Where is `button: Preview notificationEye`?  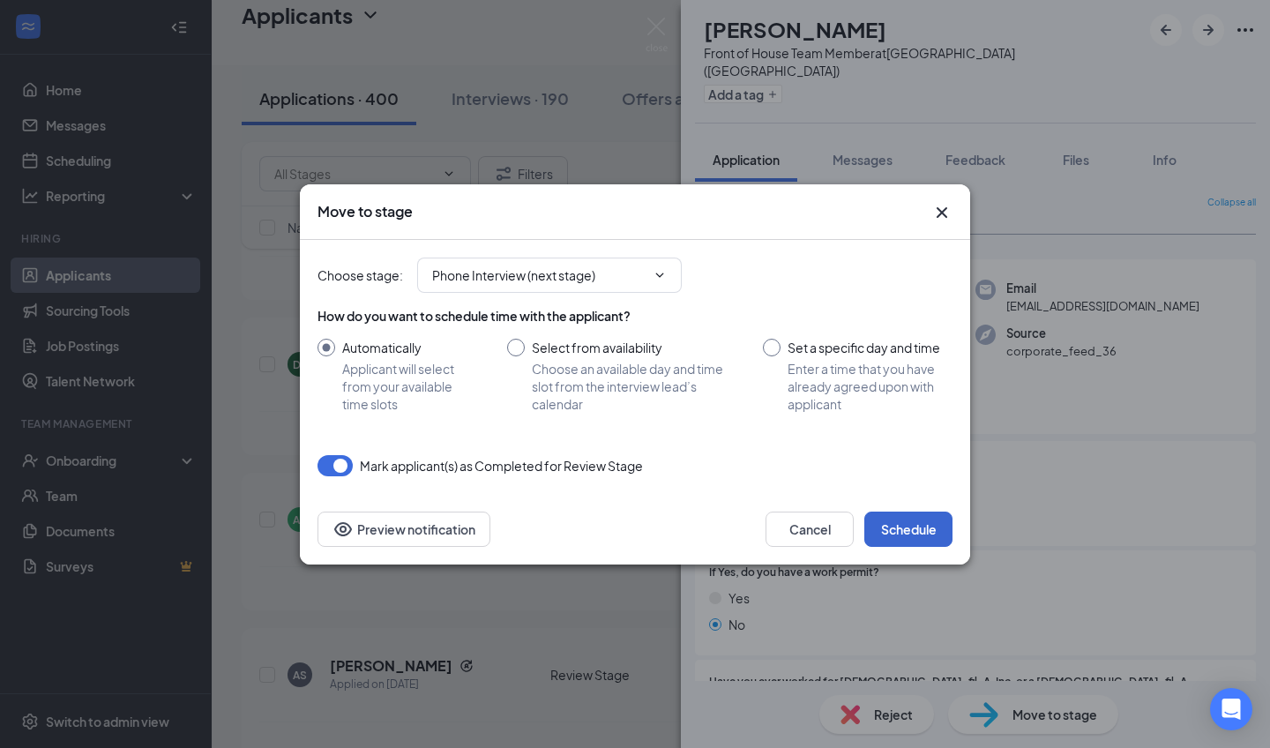
button: Preview notificationEye is located at coordinates (404, 529).